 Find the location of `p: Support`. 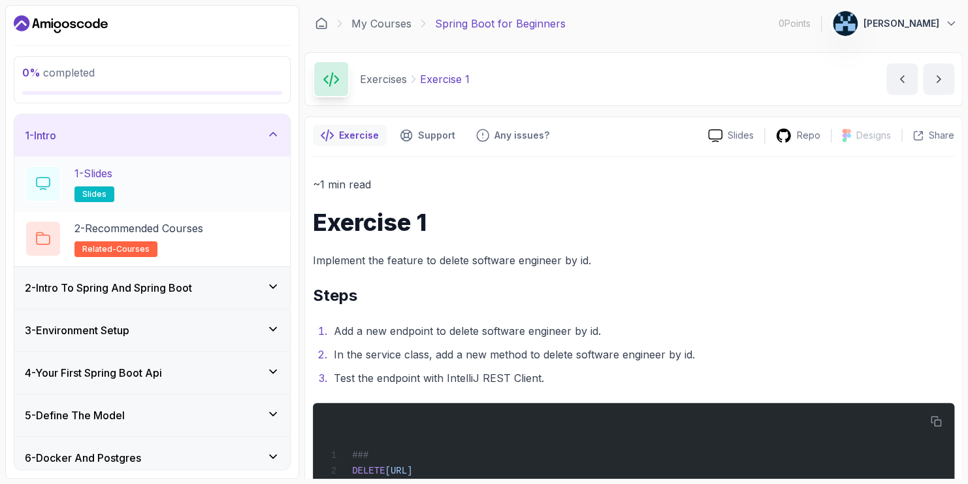

p: Support is located at coordinates (436, 135).